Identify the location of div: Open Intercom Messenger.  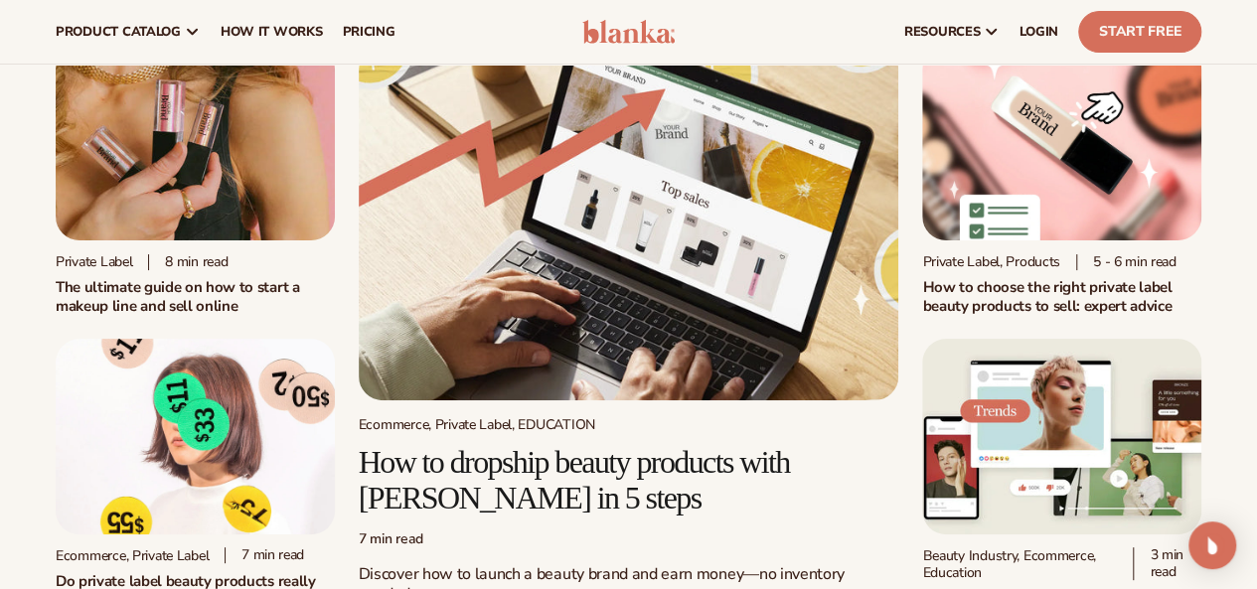
(1213, 546).